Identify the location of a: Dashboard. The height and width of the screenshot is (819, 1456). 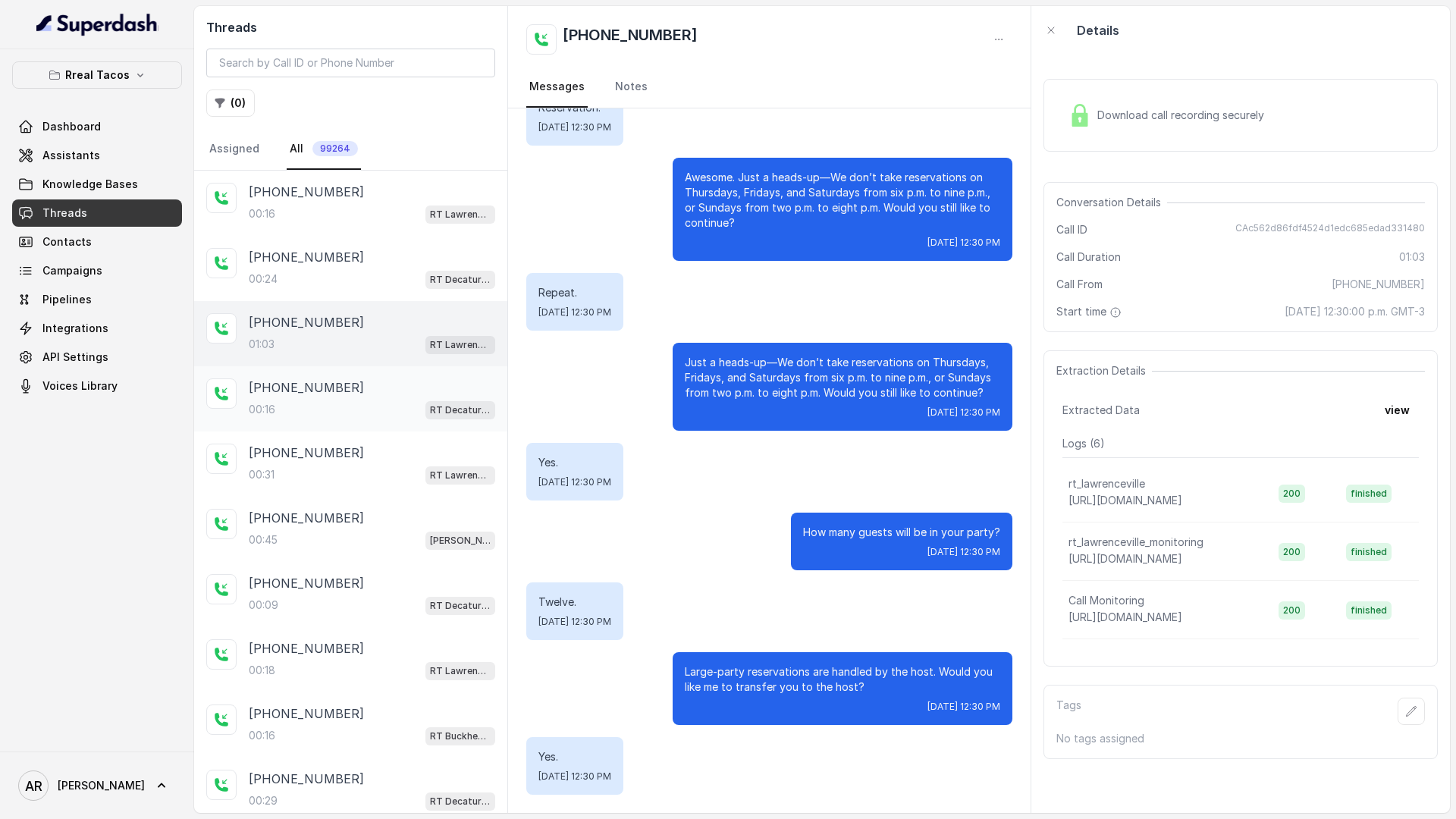
(97, 126).